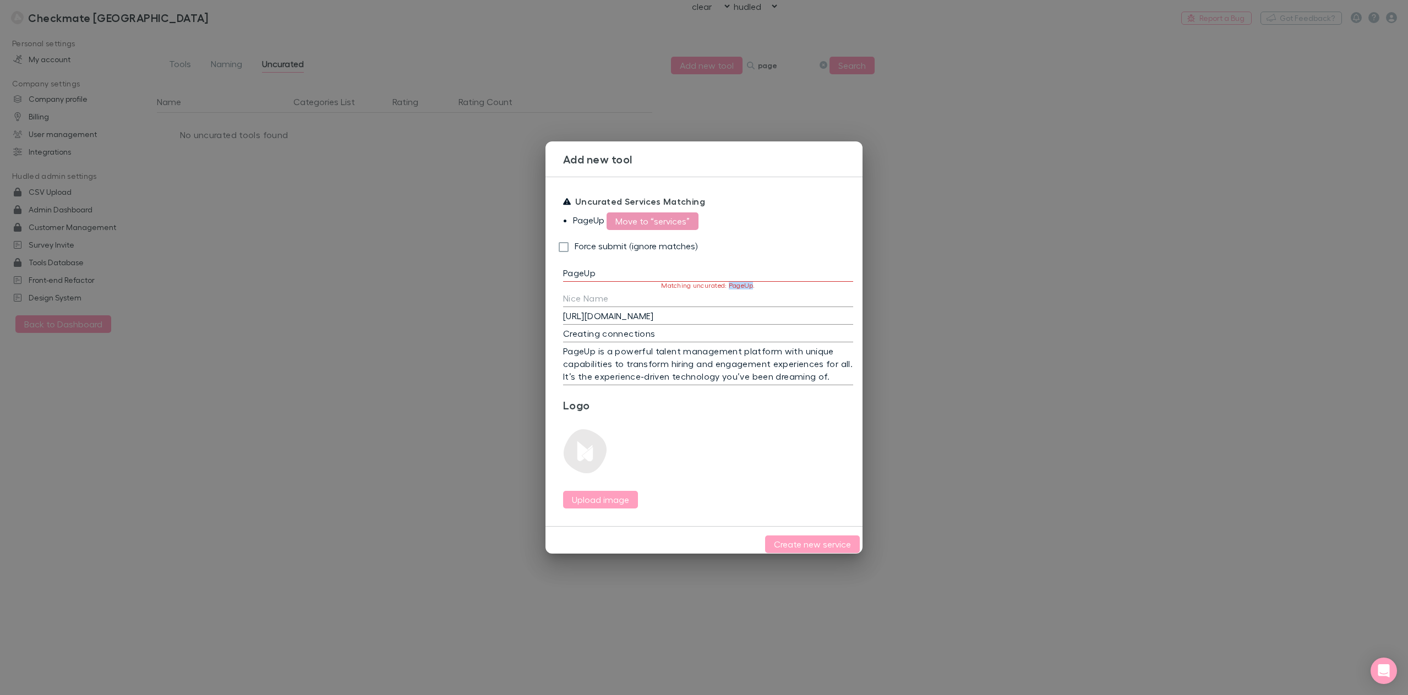 Image resolution: width=1408 pixels, height=695 pixels. What do you see at coordinates (708, 286) in the screenshot?
I see `p: Matching uncurated: PageUp.` at bounding box center [708, 286].